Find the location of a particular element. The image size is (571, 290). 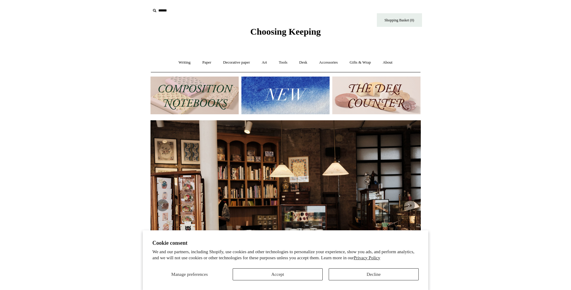

span: Manage preferences is located at coordinates (189, 274).